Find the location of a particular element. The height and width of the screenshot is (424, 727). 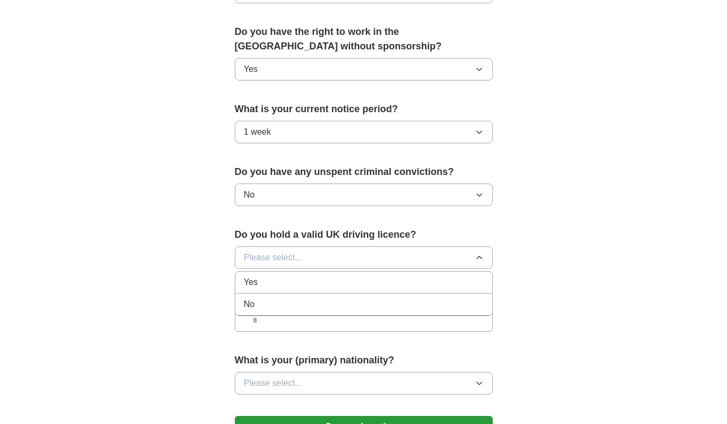

label: Do you hold a valid UK driving licence? is located at coordinates (364, 235).